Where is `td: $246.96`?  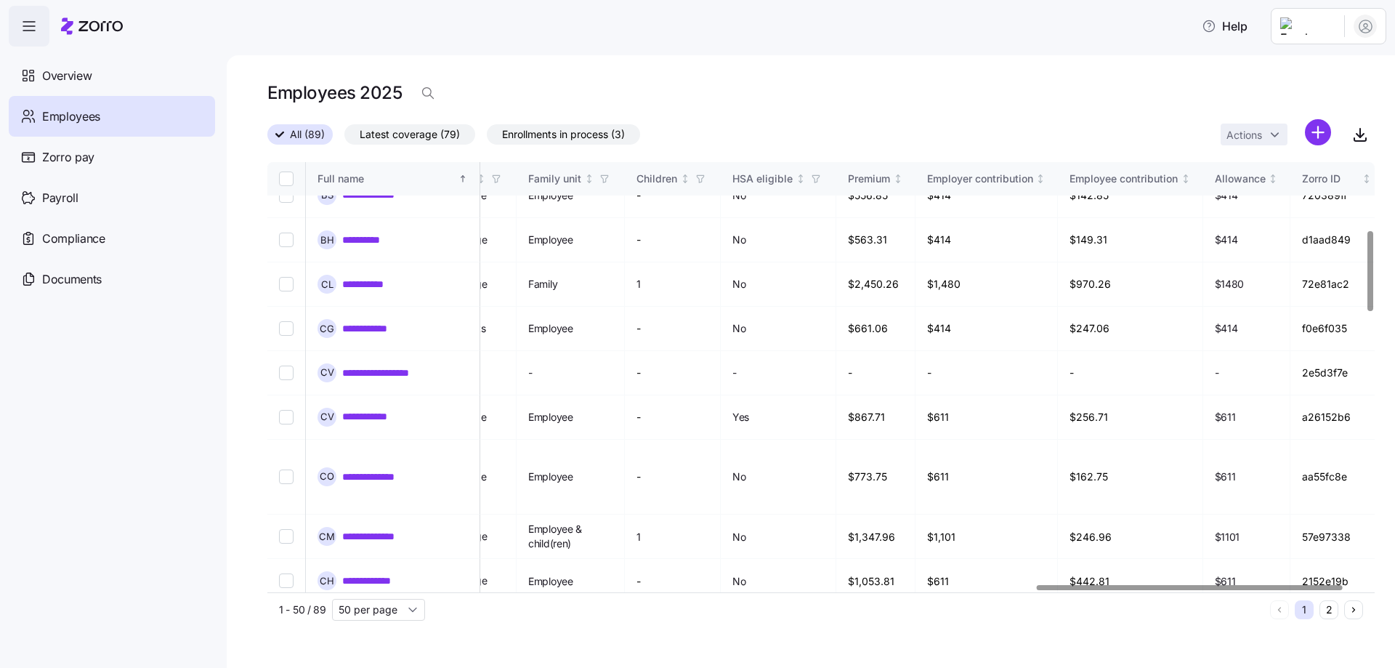 td: $246.96 is located at coordinates (1130, 536).